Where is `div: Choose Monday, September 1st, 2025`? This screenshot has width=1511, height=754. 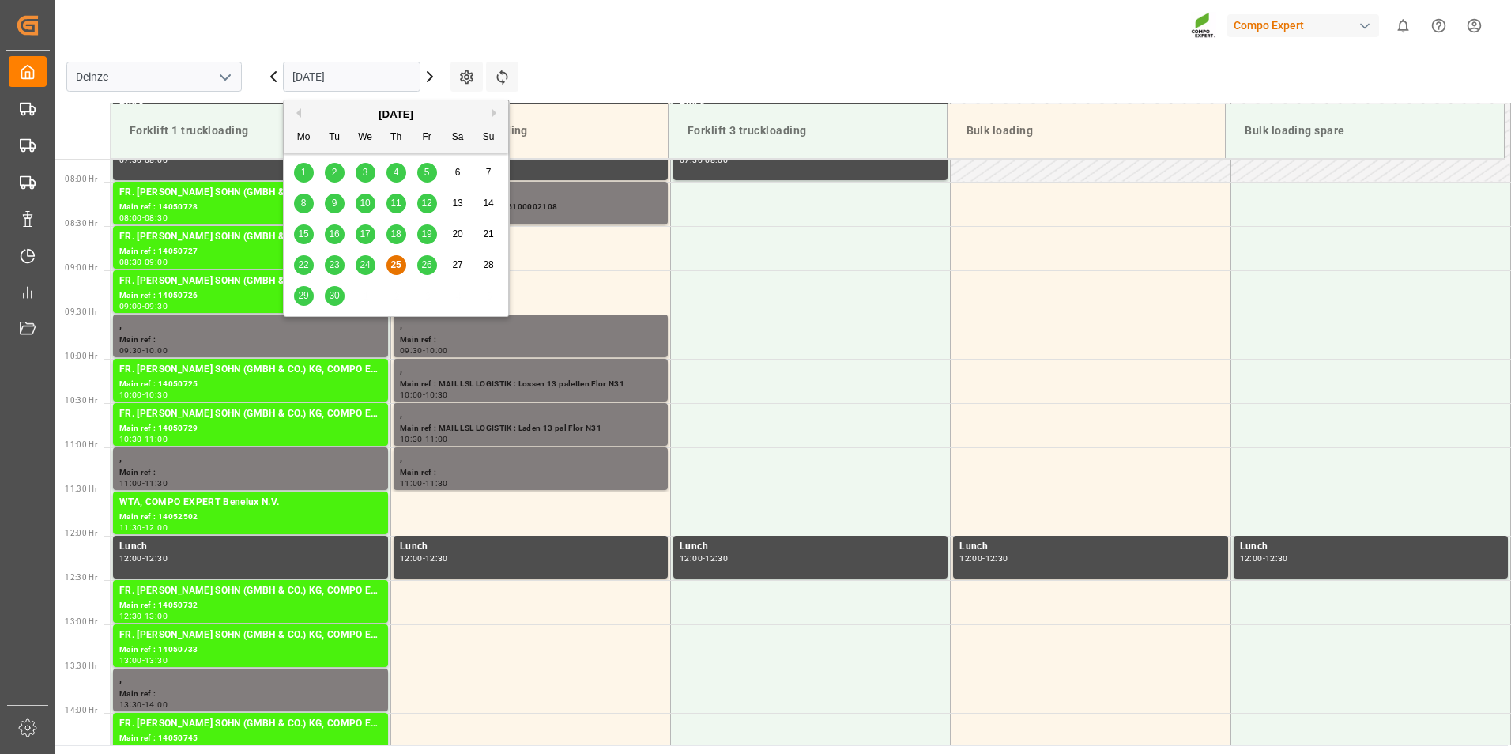 div: Choose Monday, September 1st, 2025 is located at coordinates (303, 172).